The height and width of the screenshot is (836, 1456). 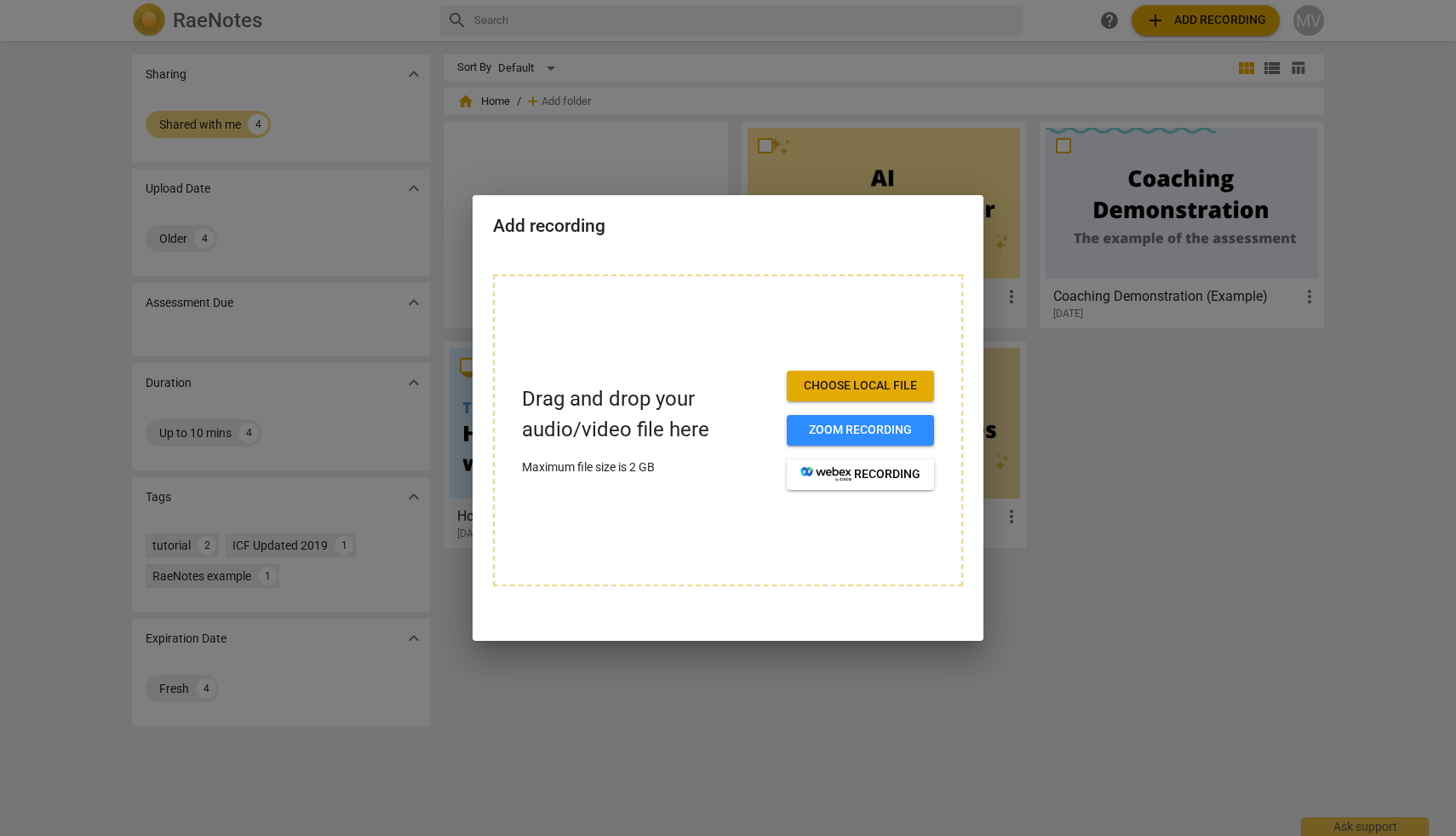 I want to click on span: Zoom recording, so click(x=860, y=430).